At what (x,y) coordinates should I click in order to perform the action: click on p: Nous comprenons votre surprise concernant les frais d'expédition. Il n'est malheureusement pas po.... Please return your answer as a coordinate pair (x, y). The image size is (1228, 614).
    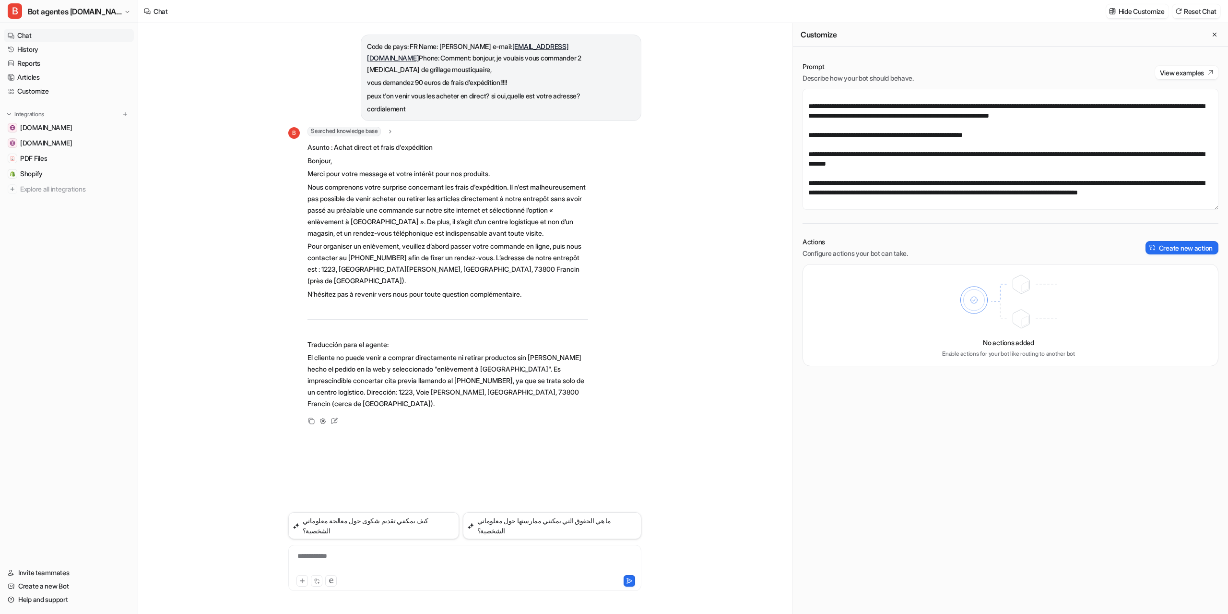
    Looking at the image, I should click on (448, 210).